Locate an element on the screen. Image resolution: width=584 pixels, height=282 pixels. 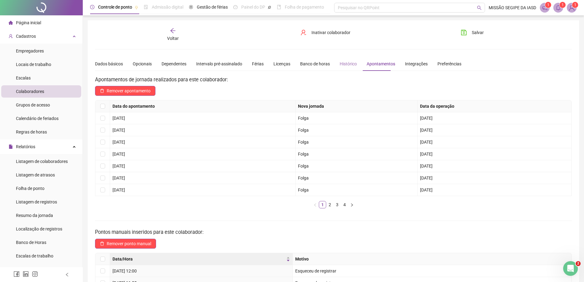
span: search is located at coordinates (479, 8).